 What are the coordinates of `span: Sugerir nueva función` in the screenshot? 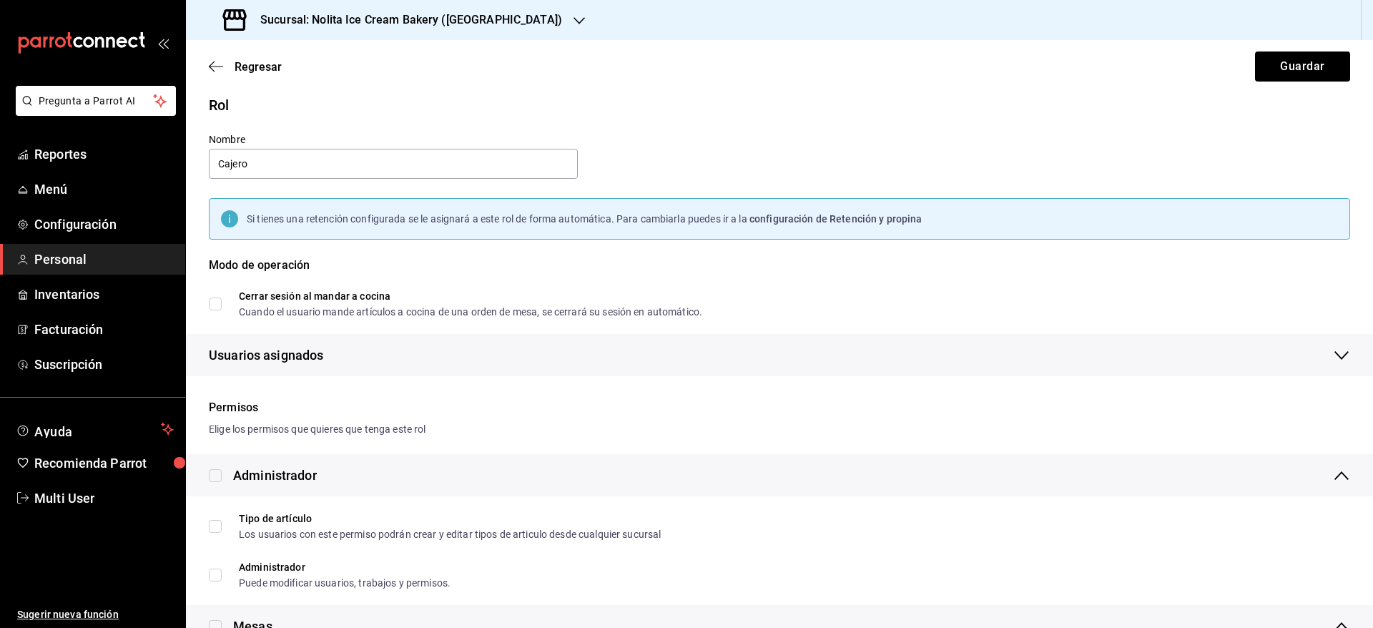 It's located at (95, 614).